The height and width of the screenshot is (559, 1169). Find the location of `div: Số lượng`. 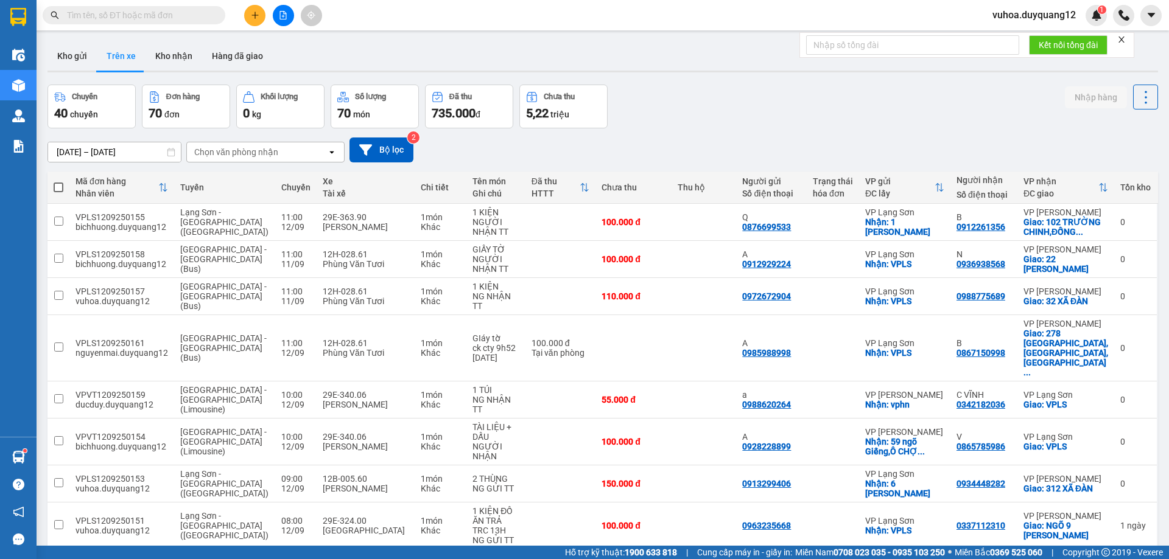

div: Số lượng is located at coordinates (370, 97).